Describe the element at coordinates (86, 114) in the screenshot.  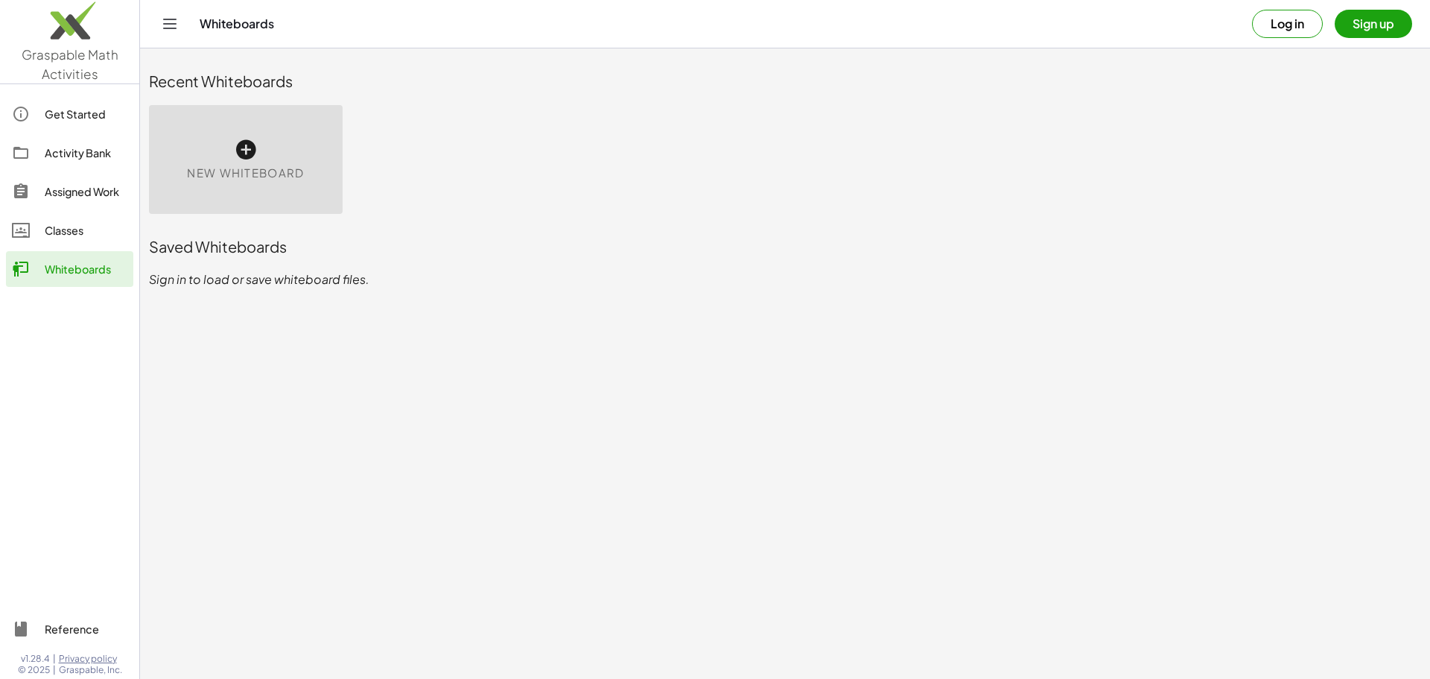
I see `div: Get Started` at that location.